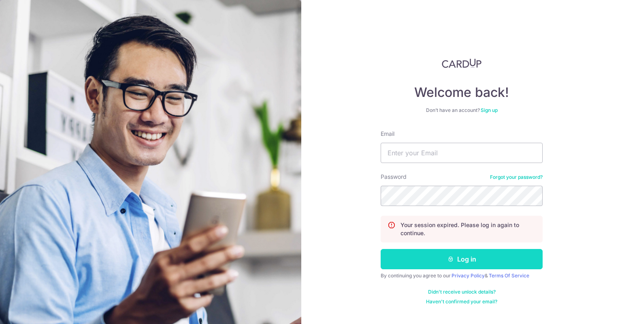 The height and width of the screenshot is (324, 622). Describe the element at coordinates (509, 275) in the screenshot. I see `a: Terms Of Service` at that location.